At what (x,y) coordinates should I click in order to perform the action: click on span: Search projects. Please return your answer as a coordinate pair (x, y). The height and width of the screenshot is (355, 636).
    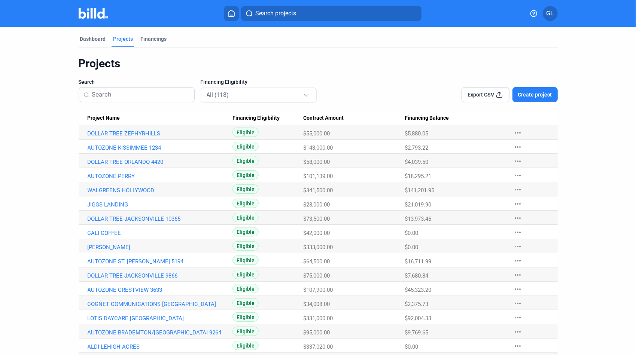
    Looking at the image, I should click on (276, 13).